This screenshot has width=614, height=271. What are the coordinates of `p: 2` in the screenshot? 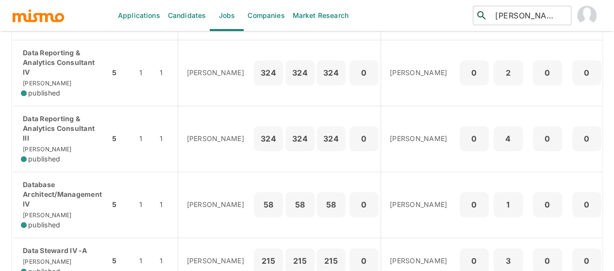 It's located at (508, 73).